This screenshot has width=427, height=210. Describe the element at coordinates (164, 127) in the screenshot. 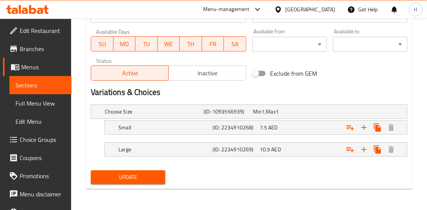

I see `h5: Small` at that location.